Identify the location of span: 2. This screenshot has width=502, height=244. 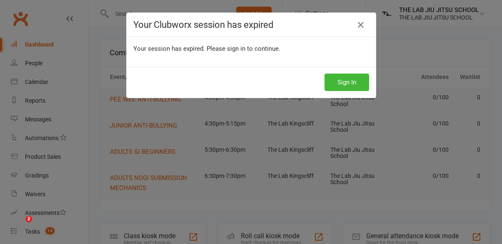
(29, 219).